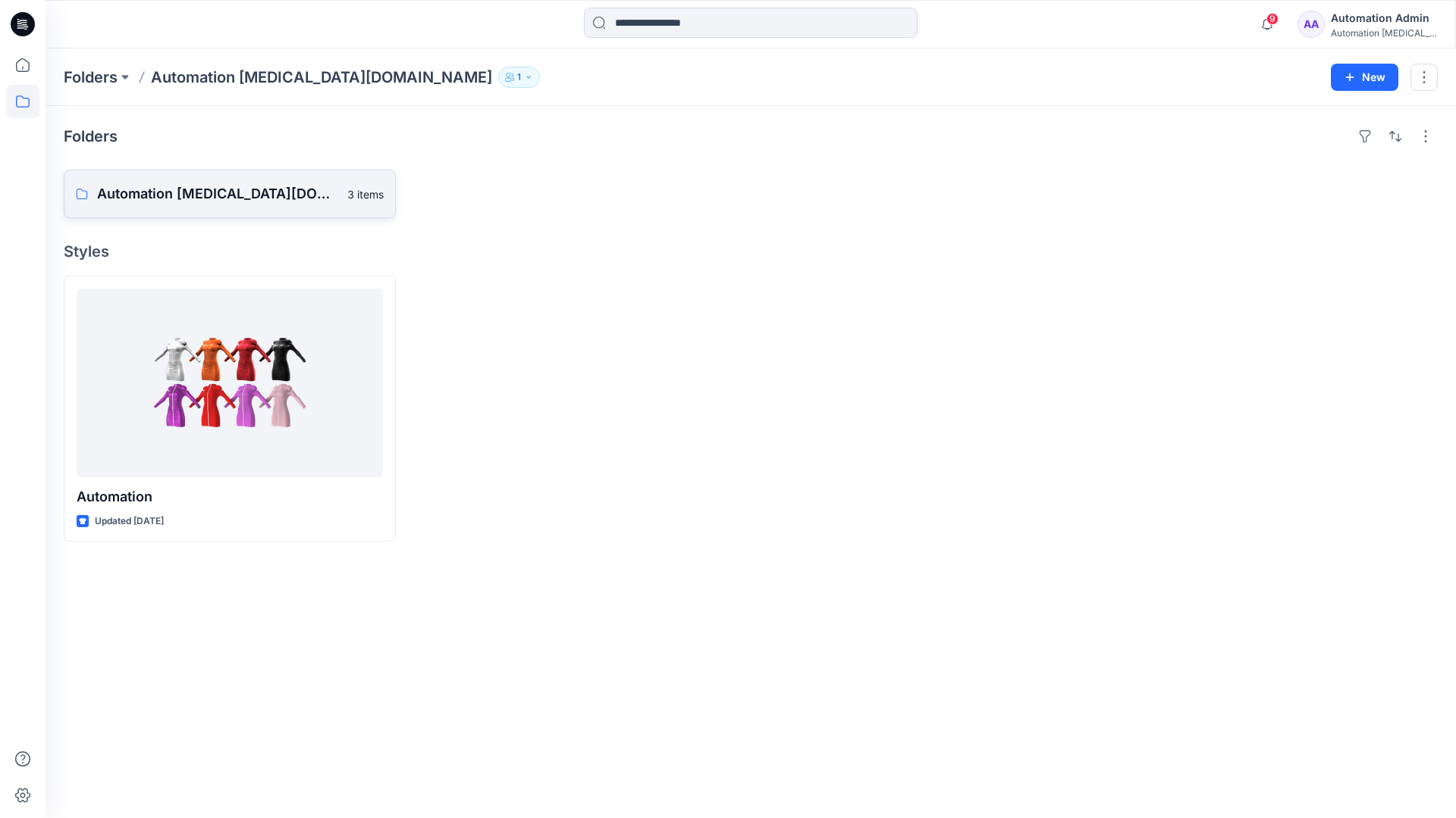 This screenshot has height=818, width=1456. What do you see at coordinates (365, 194) in the screenshot?
I see `p: 3 items` at bounding box center [365, 194].